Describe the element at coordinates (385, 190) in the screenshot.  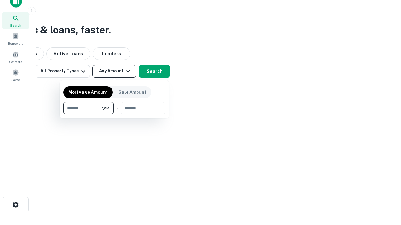
I see `div: Chat Widget` at that location.